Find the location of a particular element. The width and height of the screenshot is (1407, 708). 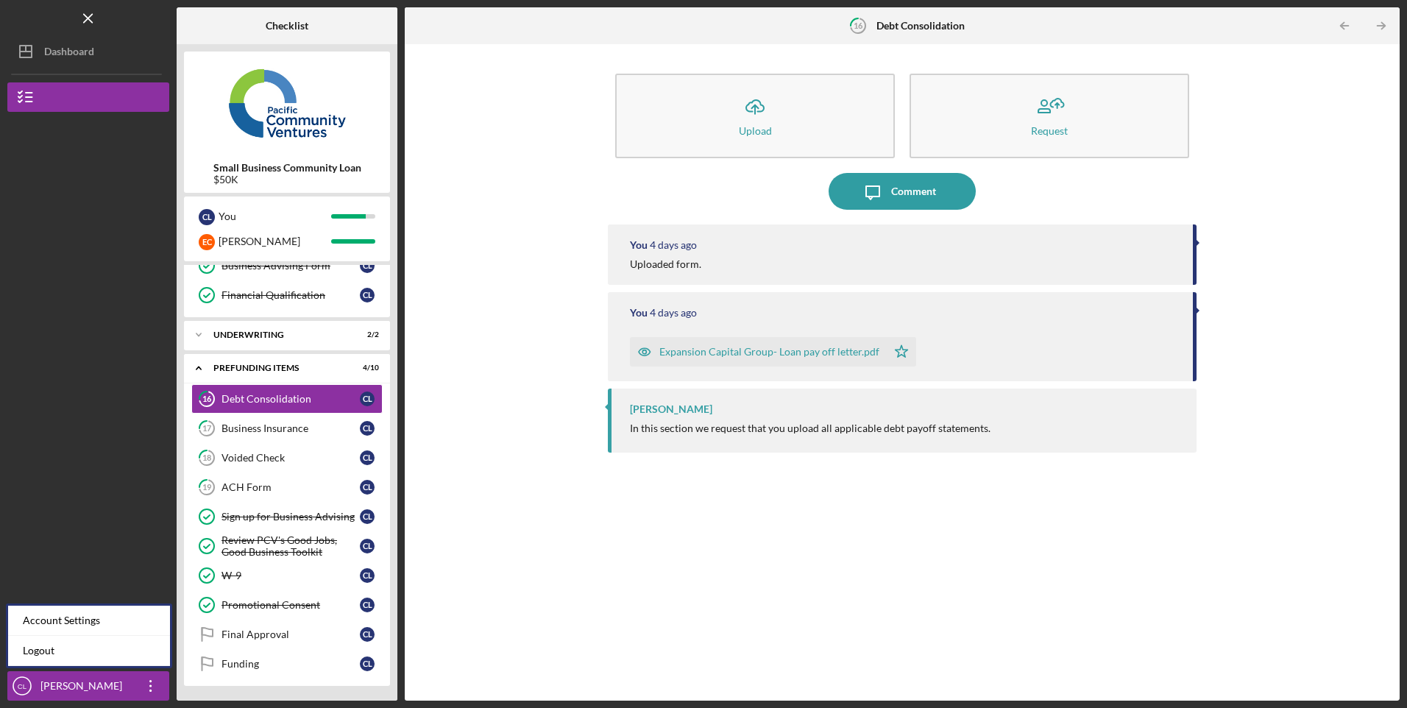

time: 2025-08-29 21:12 is located at coordinates (674, 245).